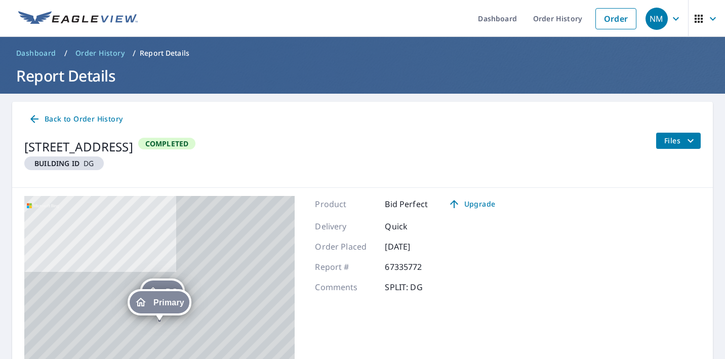  I want to click on p: SPLIT: DG, so click(415, 287).